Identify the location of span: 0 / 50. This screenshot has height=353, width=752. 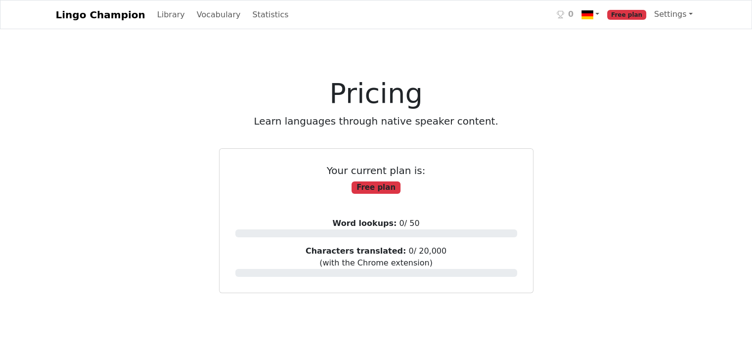
(376, 223).